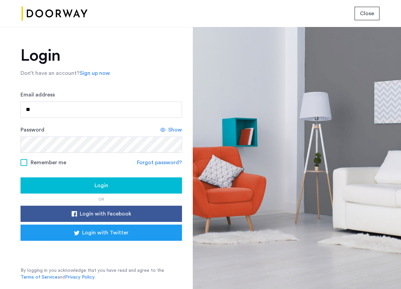 The image size is (401, 289). What do you see at coordinates (160, 162) in the screenshot?
I see `a: Forgot password?` at bounding box center [160, 162].